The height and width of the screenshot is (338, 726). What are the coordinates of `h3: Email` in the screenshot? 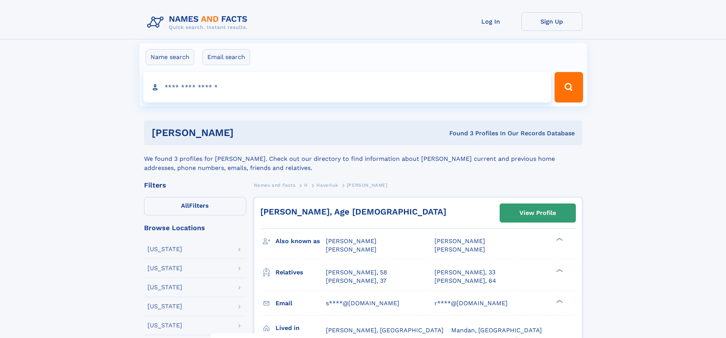 It's located at (301, 304).